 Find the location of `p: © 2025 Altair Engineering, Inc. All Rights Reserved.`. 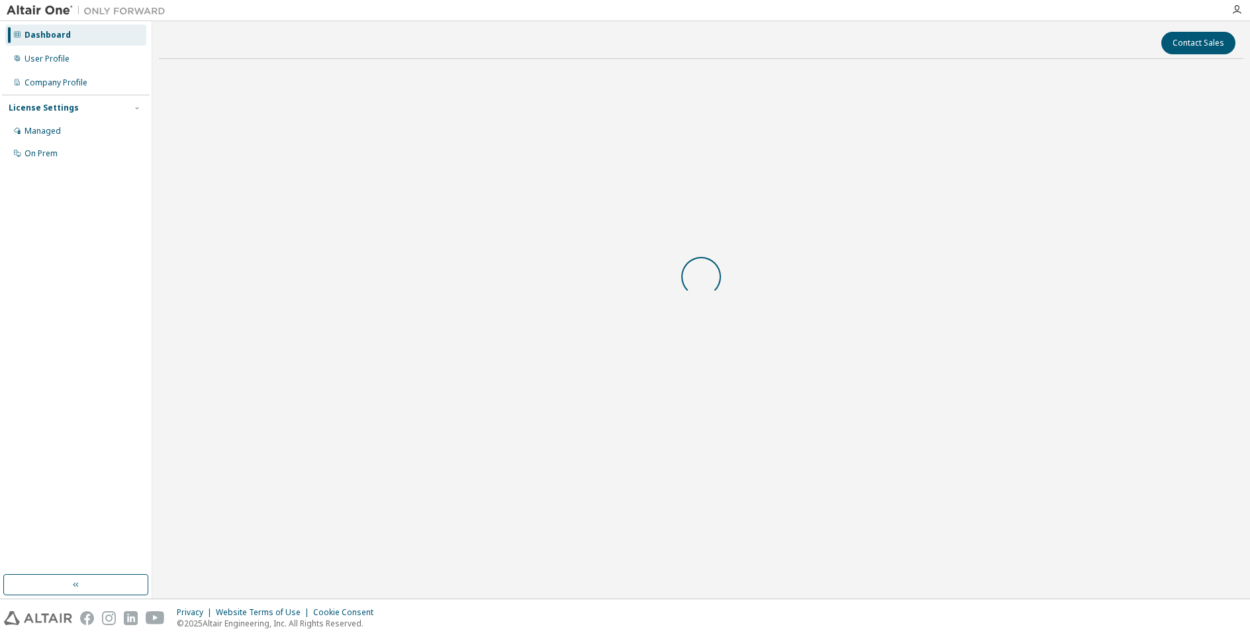

p: © 2025 Altair Engineering, Inc. All Rights Reserved. is located at coordinates (279, 623).